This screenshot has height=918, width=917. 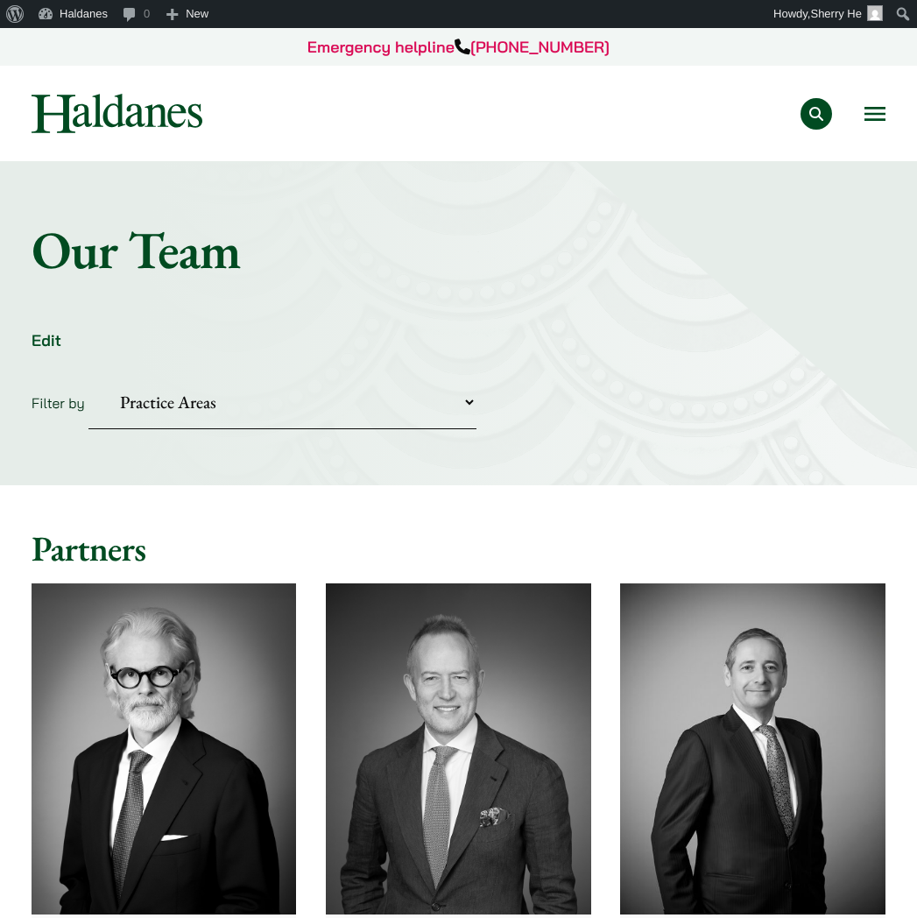 I want to click on img: Logo of Haldanes, so click(x=117, y=113).